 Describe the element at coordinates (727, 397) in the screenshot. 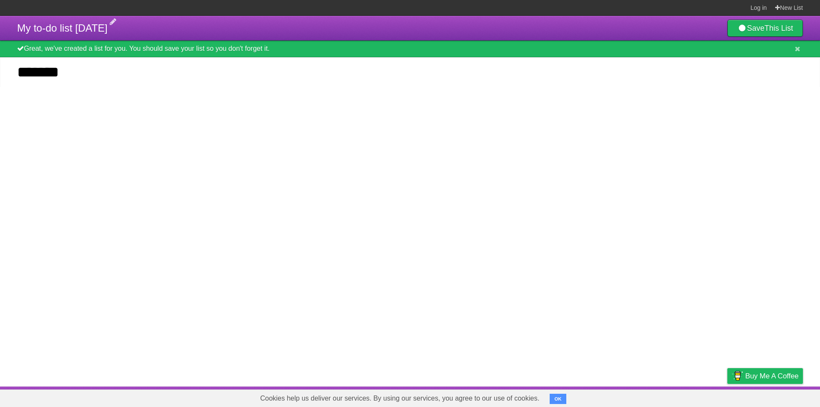

I see `a: Privacy` at that location.